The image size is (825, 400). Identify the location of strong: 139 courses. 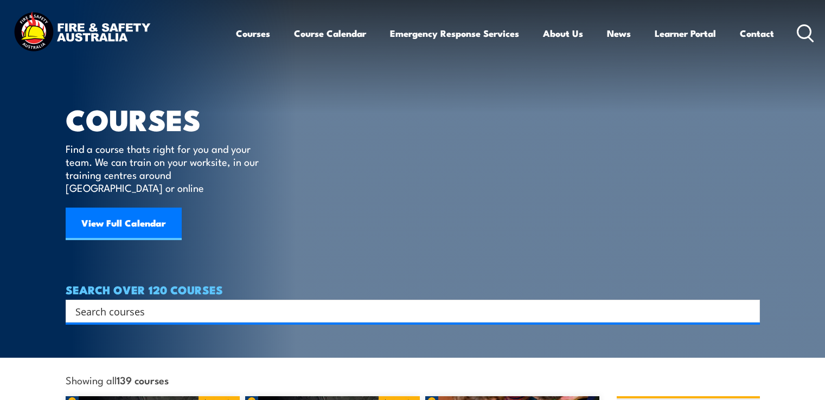
(143, 380).